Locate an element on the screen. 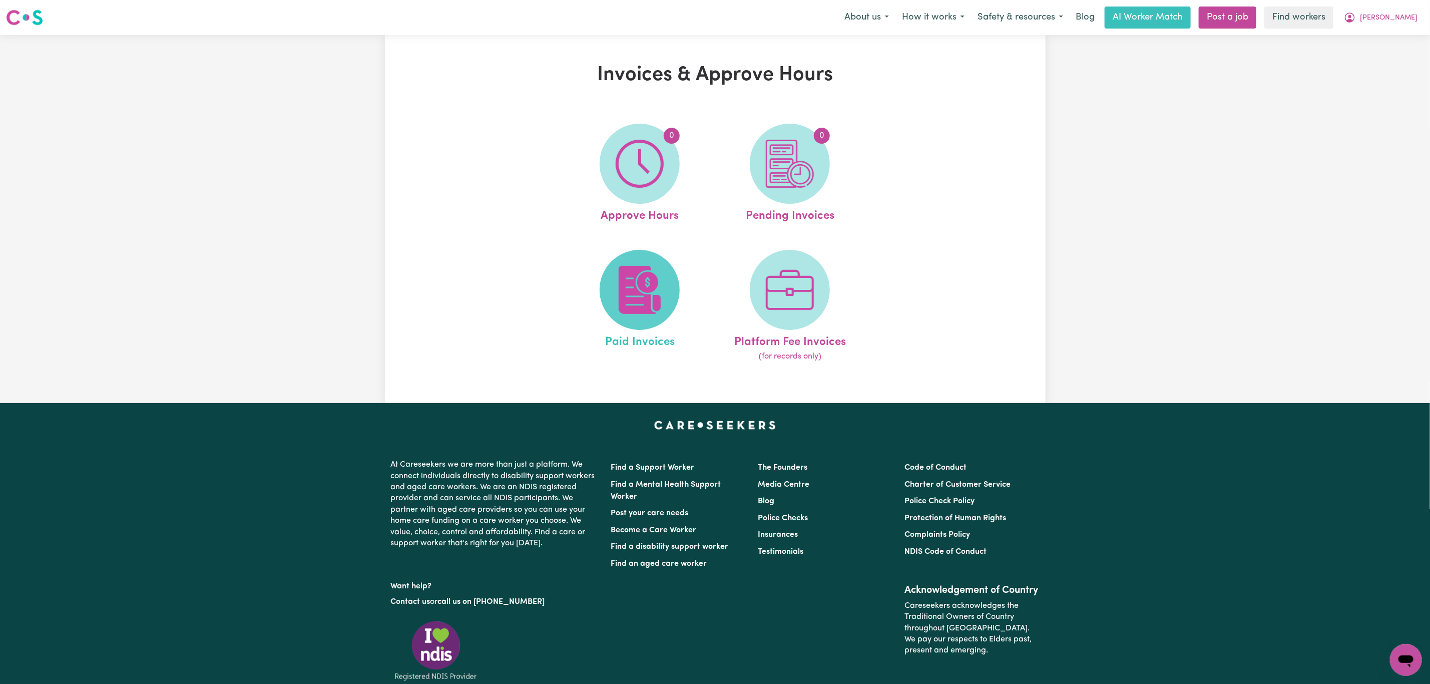 The height and width of the screenshot is (684, 1430). a: Careseekers logo is located at coordinates (25, 18).